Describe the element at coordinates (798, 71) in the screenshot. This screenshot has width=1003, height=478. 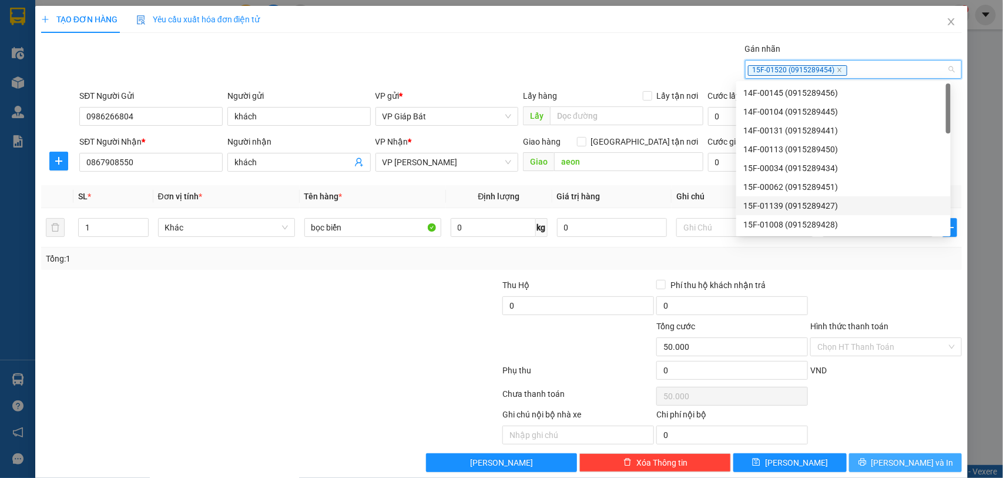
I see `span: 15F-01520 (0915289454)` at that location.